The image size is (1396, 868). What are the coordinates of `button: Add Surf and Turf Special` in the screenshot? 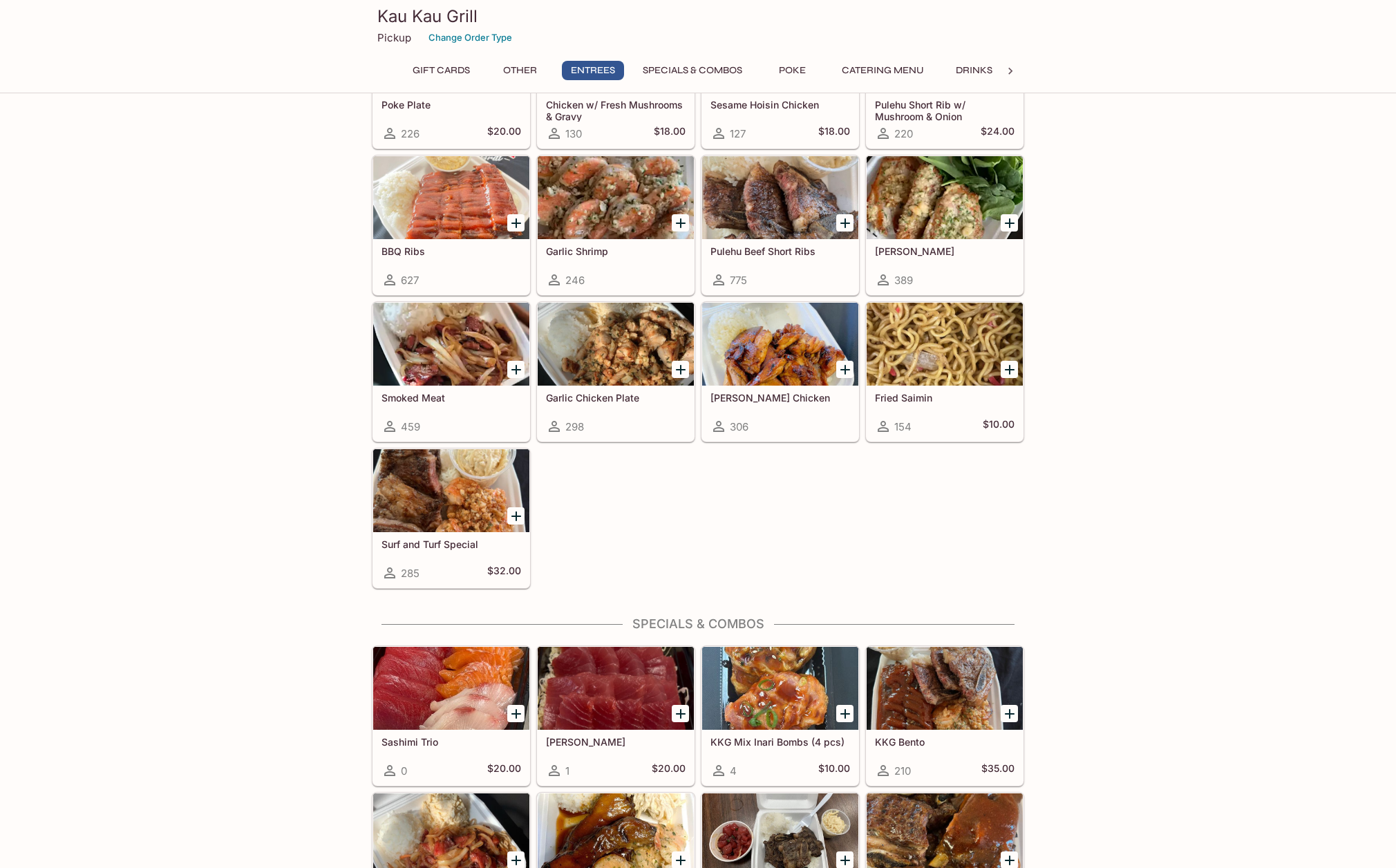 It's located at (516, 516).